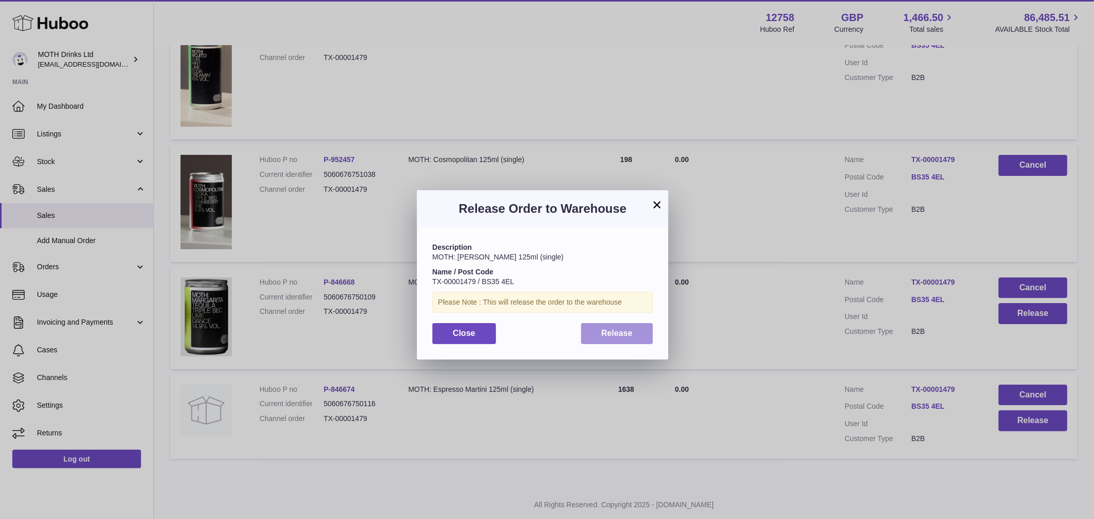 The width and height of the screenshot is (1094, 519). Describe the element at coordinates (543, 209) in the screenshot. I see `h3: Release Order to Warehouse` at that location.